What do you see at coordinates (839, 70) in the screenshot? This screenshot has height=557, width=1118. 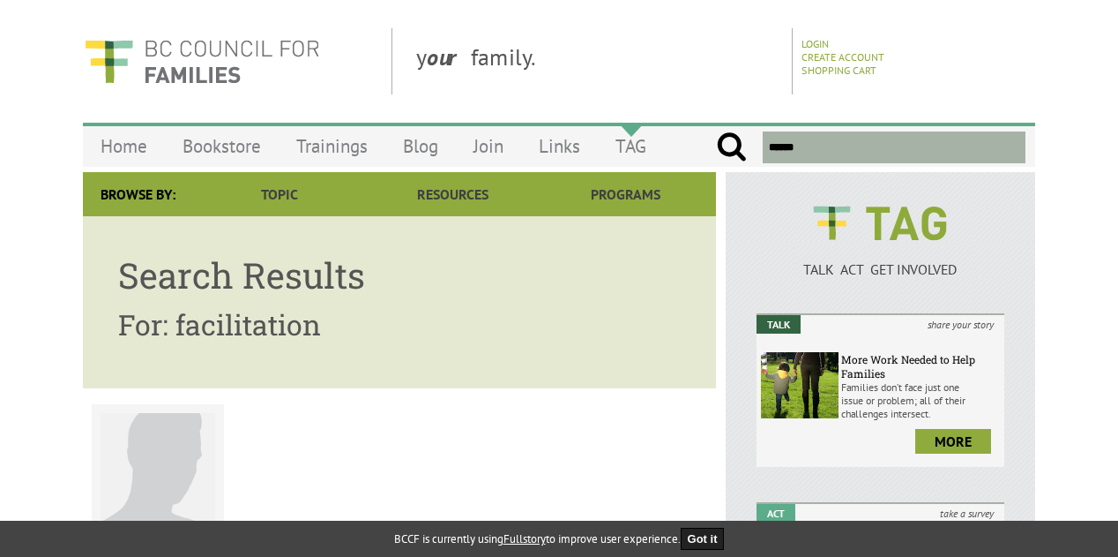 I see `a: Shopping Cart` at bounding box center [839, 70].